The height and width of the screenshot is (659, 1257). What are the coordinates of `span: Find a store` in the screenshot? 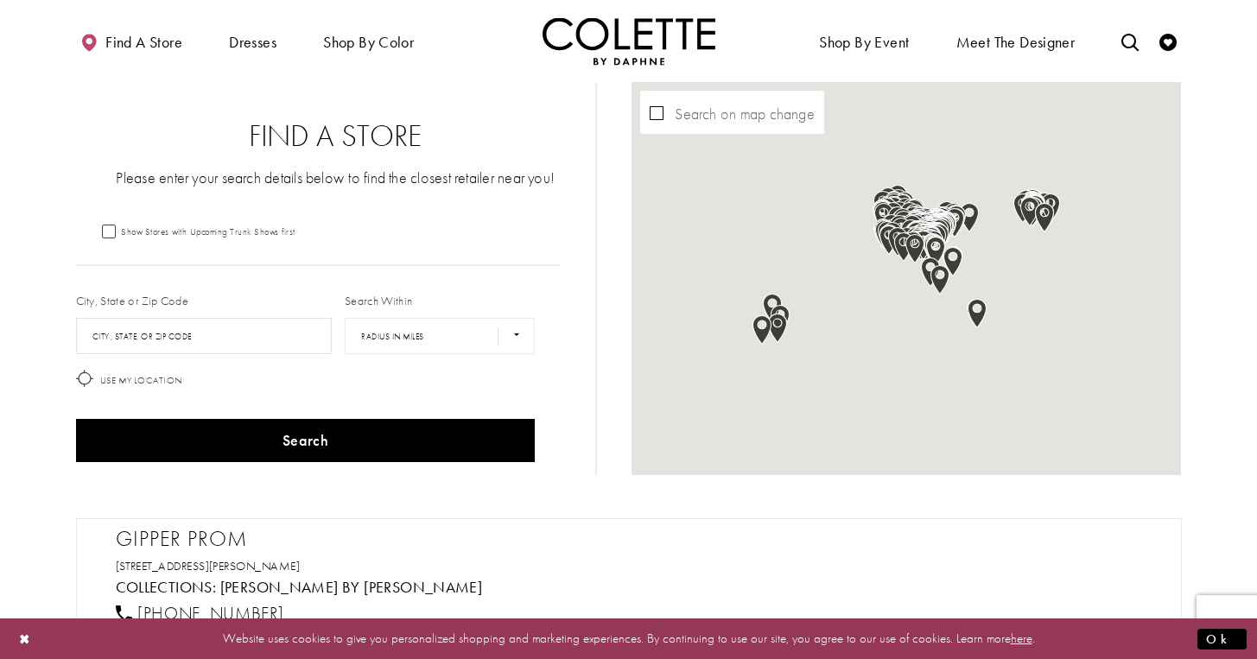 It's located at (143, 42).